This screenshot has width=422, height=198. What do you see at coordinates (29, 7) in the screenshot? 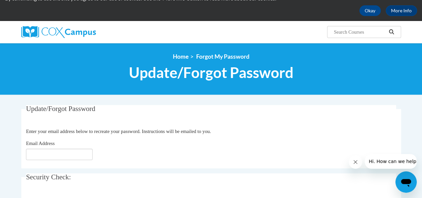
I see `span: Hi. How can we help?` at bounding box center [29, 7].